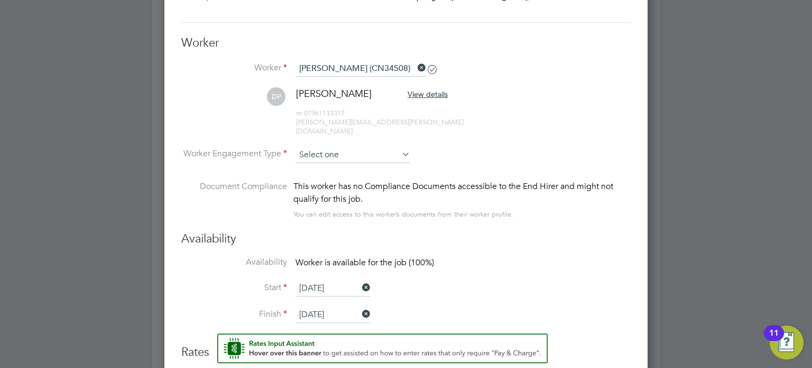 This screenshot has width=812, height=368. I want to click on input: Search for..., so click(361, 69).